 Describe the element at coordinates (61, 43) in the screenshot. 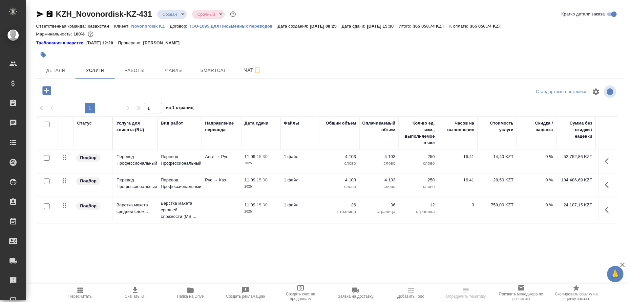

I see `div: Нажми, чтобы открыть папку с инструкцией` at that location.